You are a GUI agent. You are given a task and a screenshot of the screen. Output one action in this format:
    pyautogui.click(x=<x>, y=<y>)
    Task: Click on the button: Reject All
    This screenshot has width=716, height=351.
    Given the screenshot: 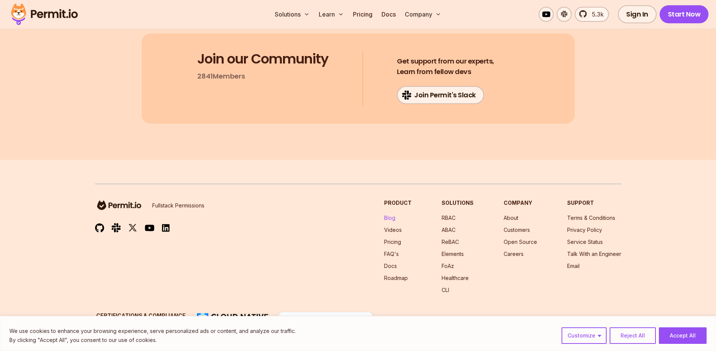 What is the action you would take?
    pyautogui.click(x=632, y=336)
    